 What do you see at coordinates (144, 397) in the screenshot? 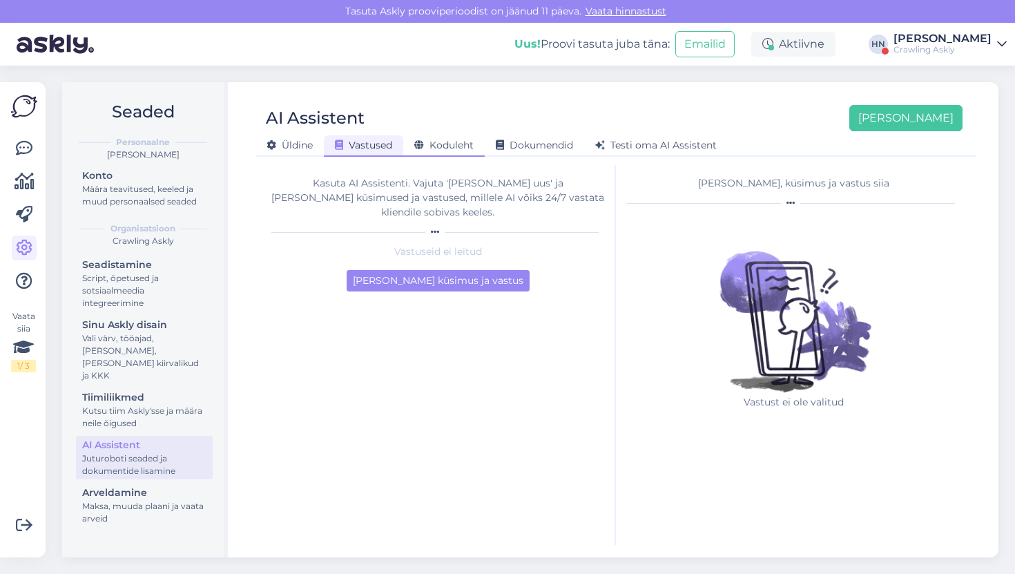
I see `div: Tiimiliikmed` at bounding box center [144, 397].